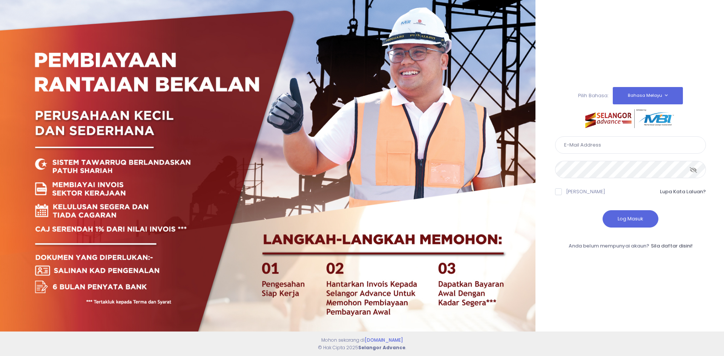  Describe the element at coordinates (382, 348) in the screenshot. I see `strong: Selangor Advance` at that location.